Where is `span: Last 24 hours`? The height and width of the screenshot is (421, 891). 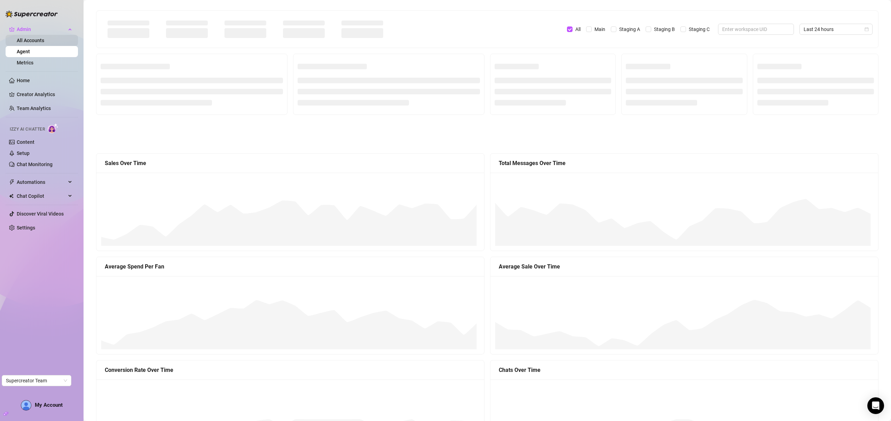 span: Last 24 hours is located at coordinates (836, 29).